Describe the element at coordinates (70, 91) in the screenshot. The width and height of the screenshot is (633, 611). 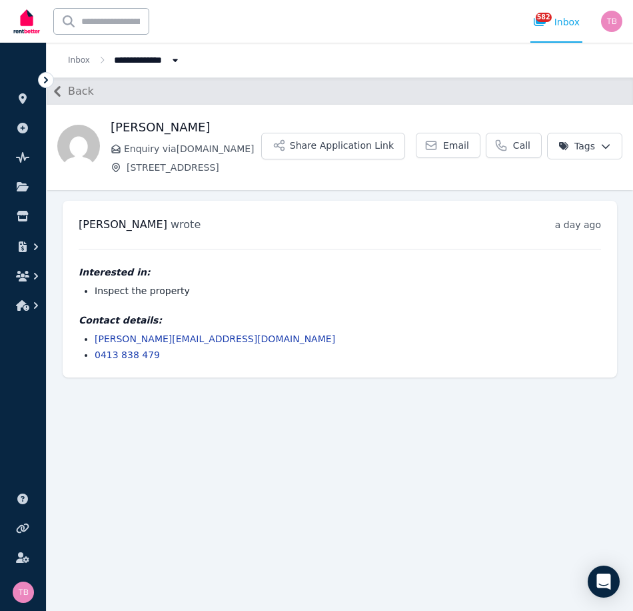
I see `button: Back` at that location.